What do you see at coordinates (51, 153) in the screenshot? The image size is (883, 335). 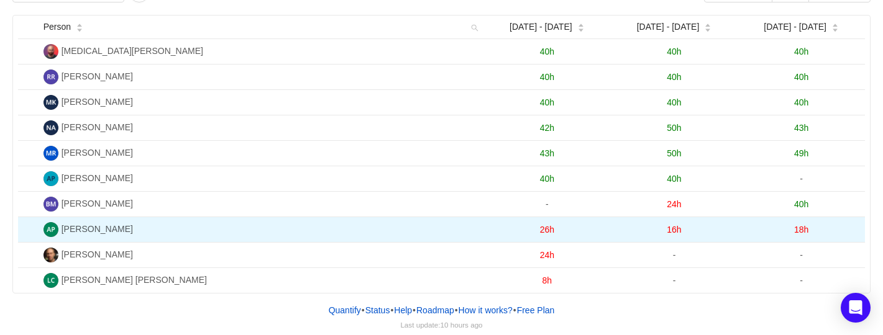 I see `img: MR` at bounding box center [51, 153].